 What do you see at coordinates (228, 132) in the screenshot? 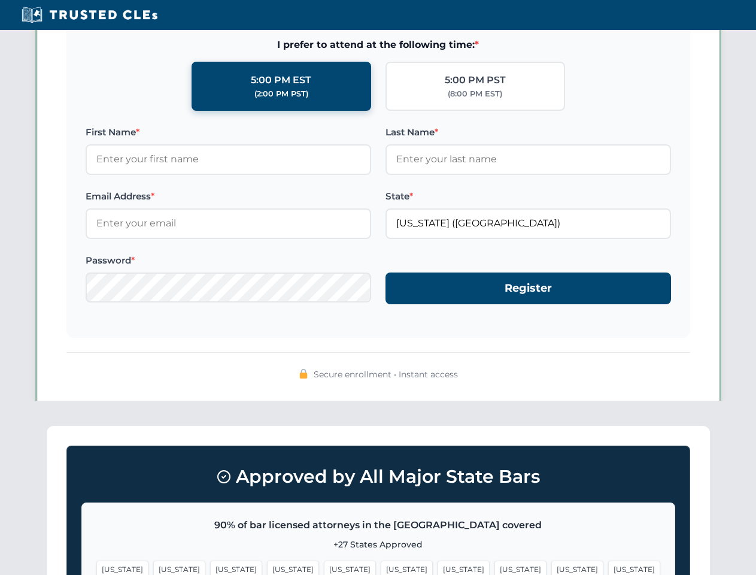
I see `label: First Name` at bounding box center [228, 132].